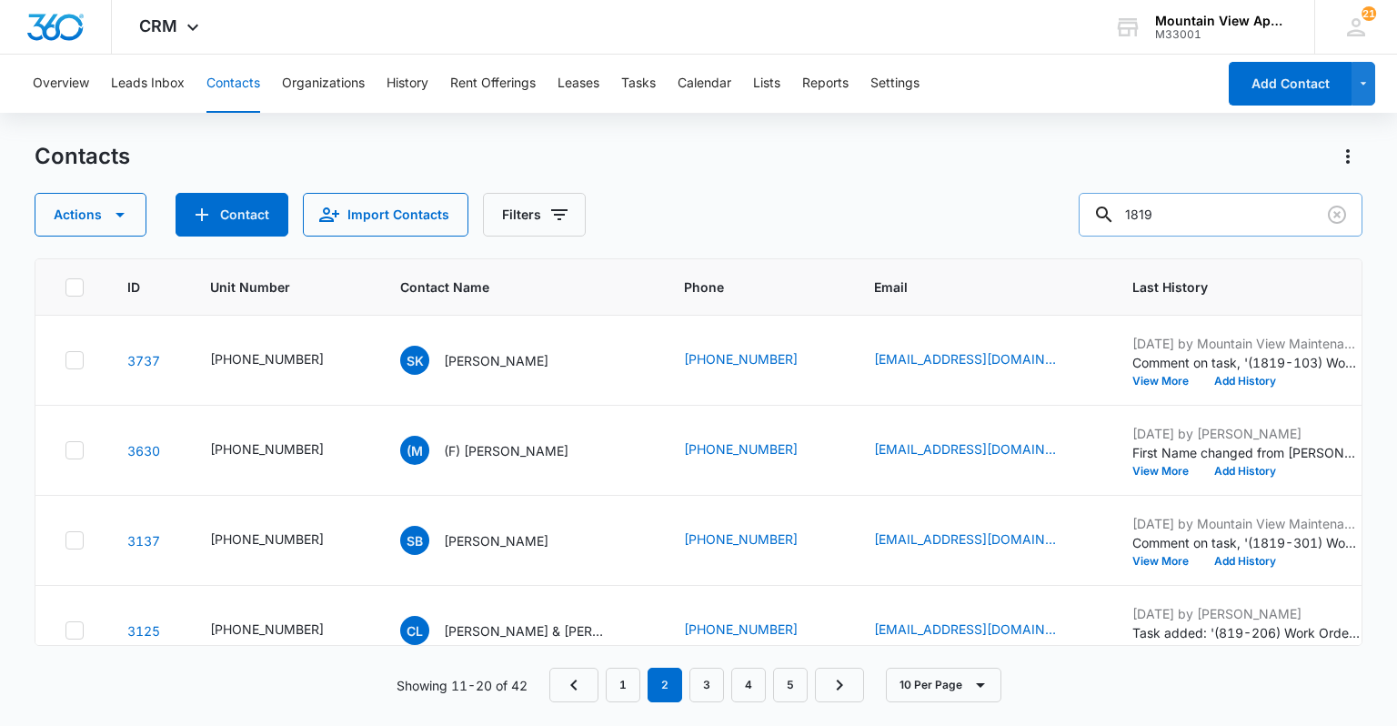 Image resolution: width=1397 pixels, height=726 pixels. What do you see at coordinates (943, 685) in the screenshot?
I see `button: 10 Per Page` at bounding box center [943, 685].